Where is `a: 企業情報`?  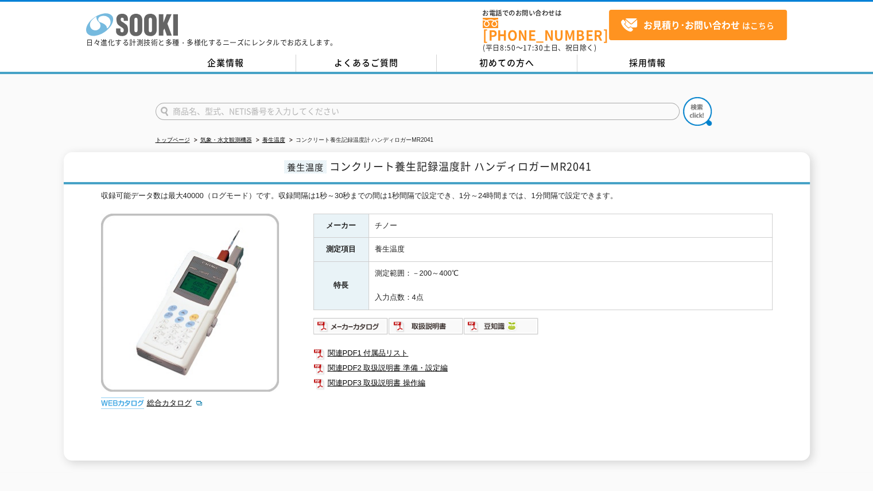
a: 企業情報 is located at coordinates (225, 63).